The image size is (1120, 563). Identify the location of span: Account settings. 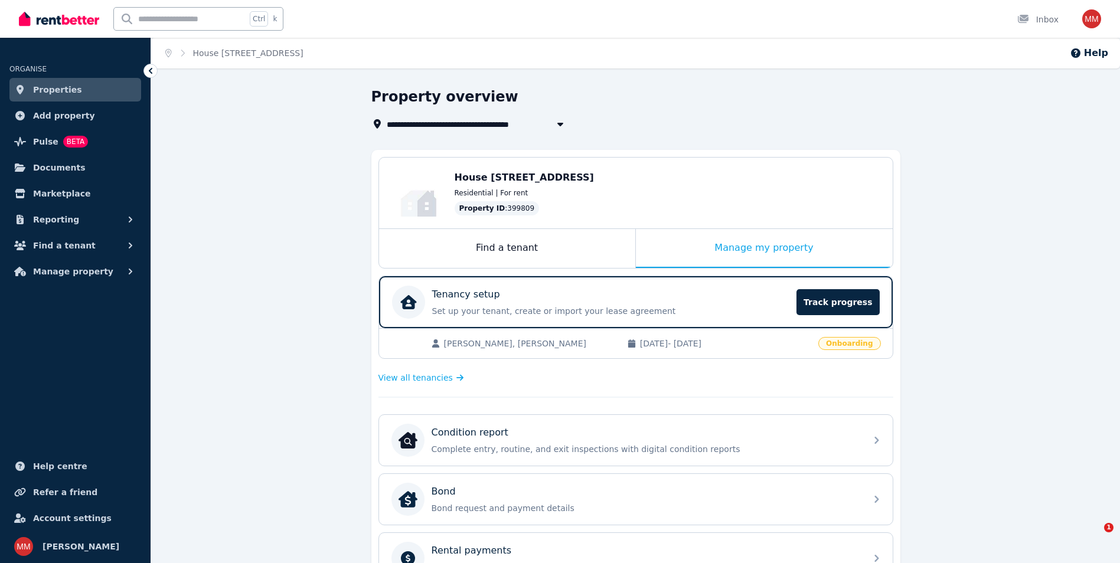
(72, 518).